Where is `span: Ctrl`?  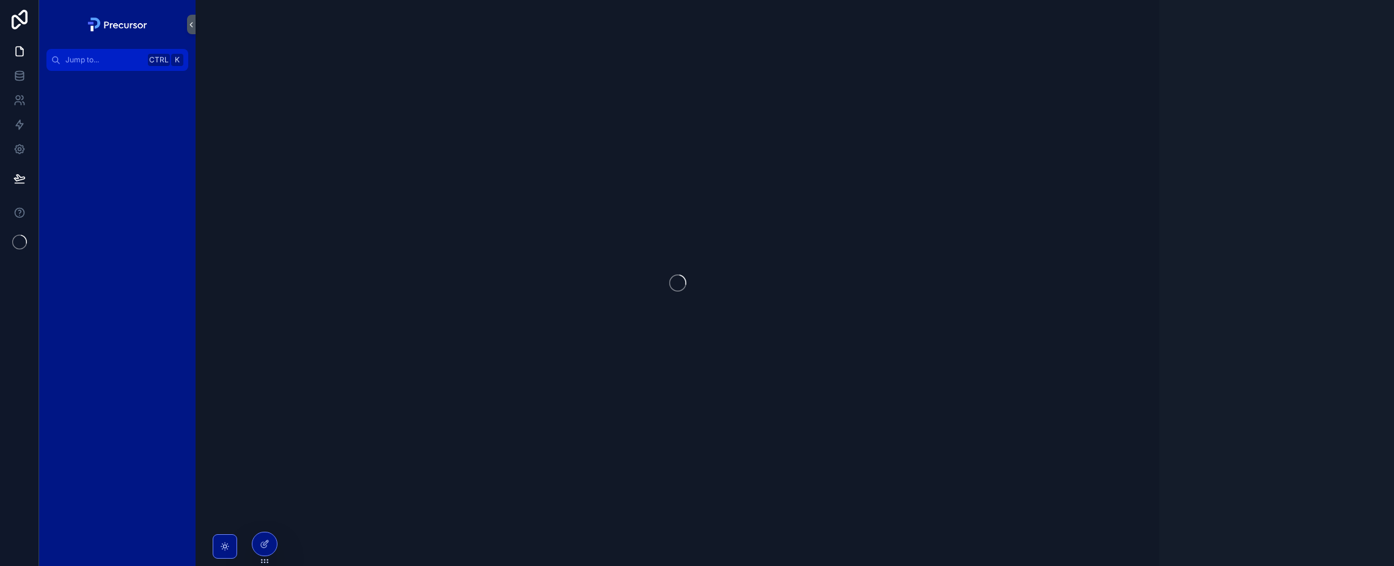
span: Ctrl is located at coordinates (159, 60).